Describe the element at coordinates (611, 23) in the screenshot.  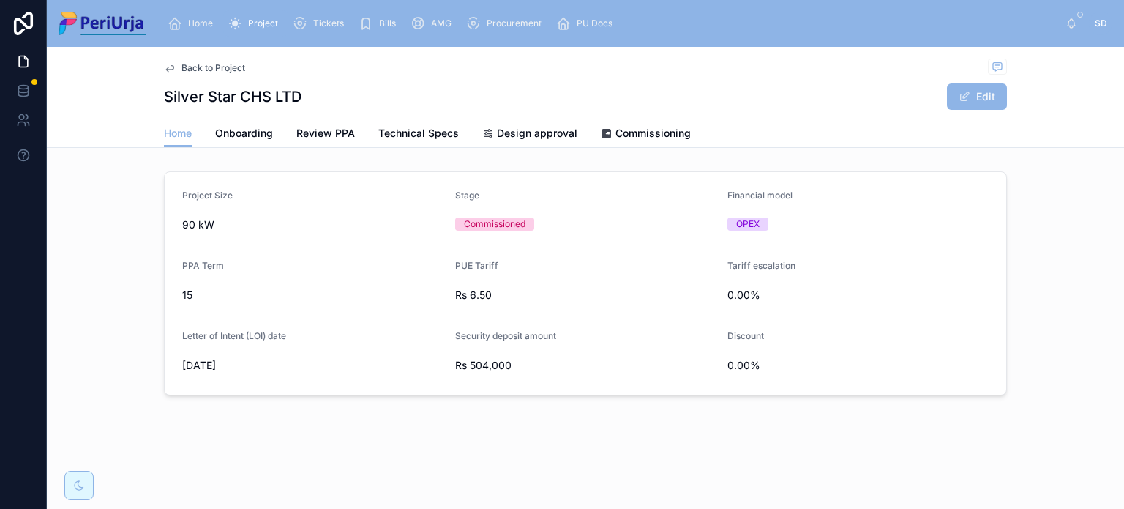
I see `div: scrollable content` at that location.